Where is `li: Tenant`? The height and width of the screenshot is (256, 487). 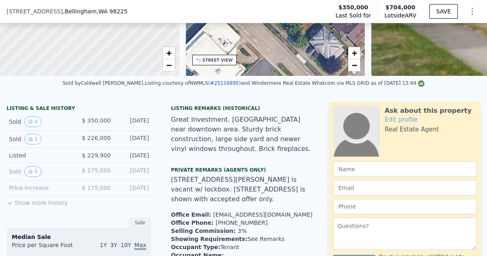
li: Tenant is located at coordinates (243, 247).